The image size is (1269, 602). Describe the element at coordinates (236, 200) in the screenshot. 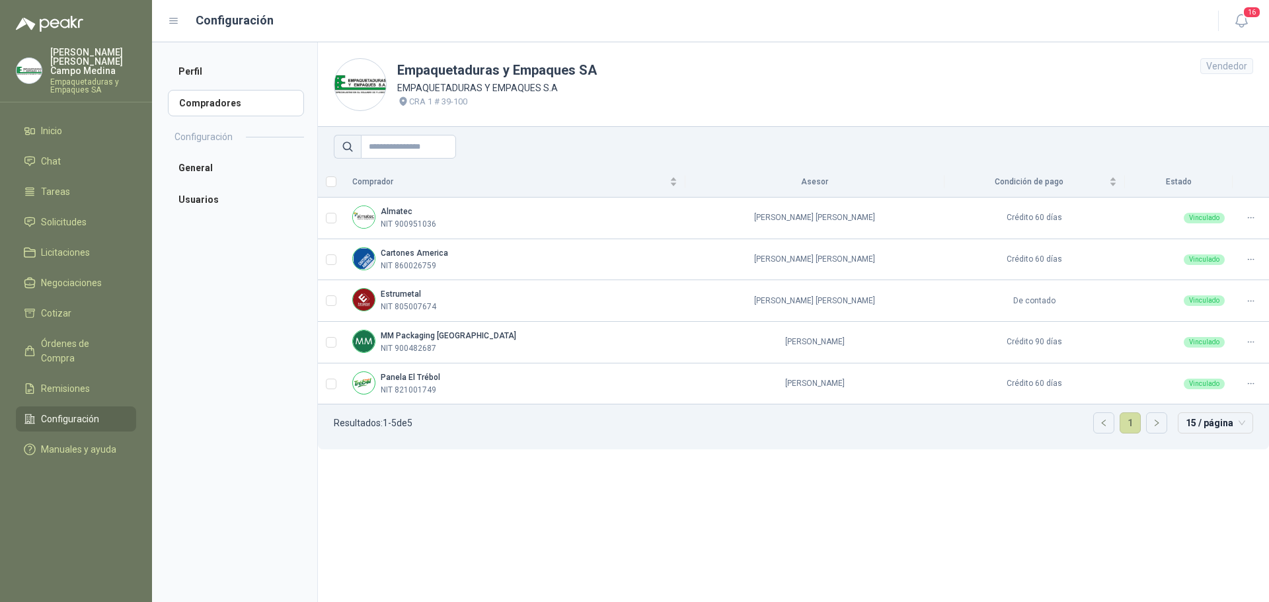

I see `a: Usuarios` at that location.